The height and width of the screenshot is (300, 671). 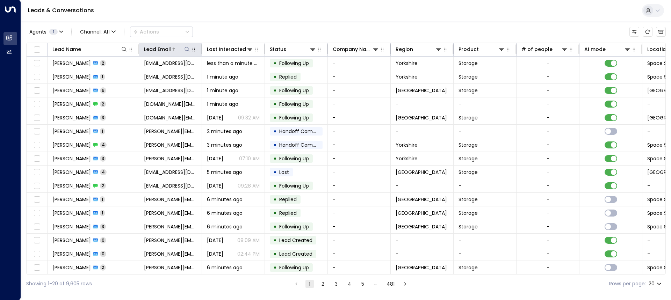 What do you see at coordinates (222, 77) in the screenshot?
I see `span: 1 minute ago` at bounding box center [222, 77].